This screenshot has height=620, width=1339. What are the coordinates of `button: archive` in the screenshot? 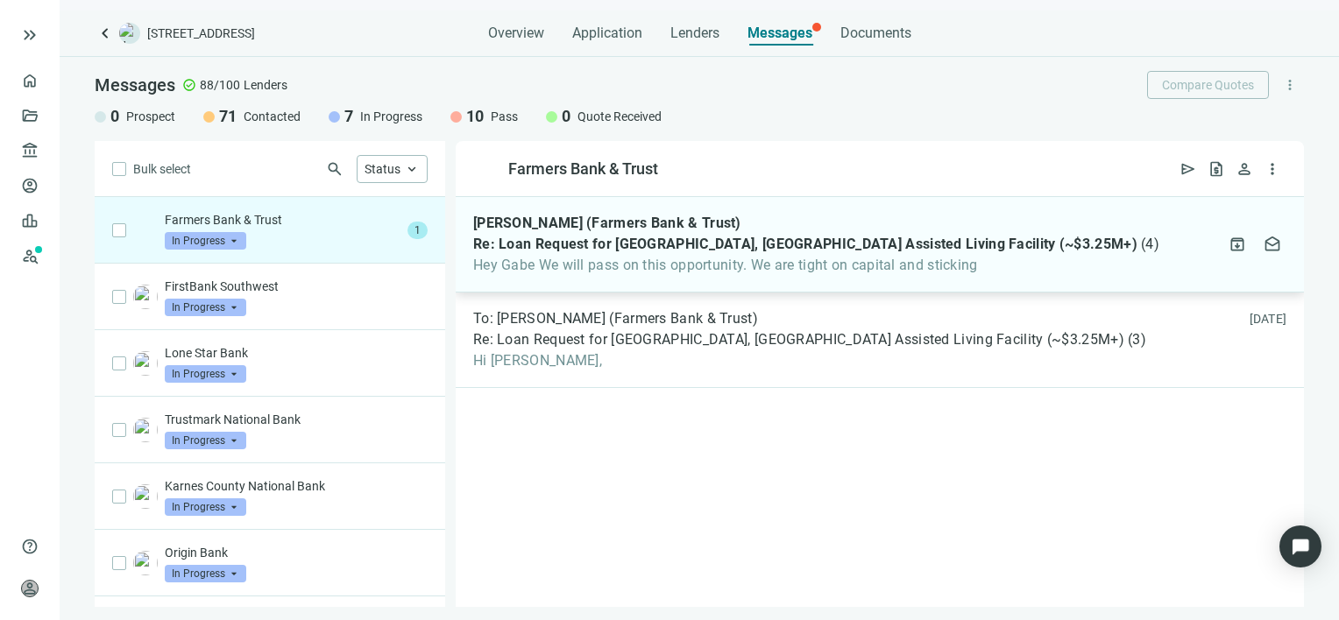 It's located at (1237, 244).